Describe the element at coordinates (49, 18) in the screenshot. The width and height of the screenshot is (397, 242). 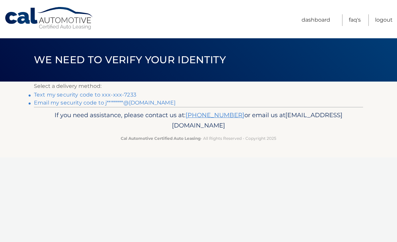
I see `a: Cal Automotive` at that location.